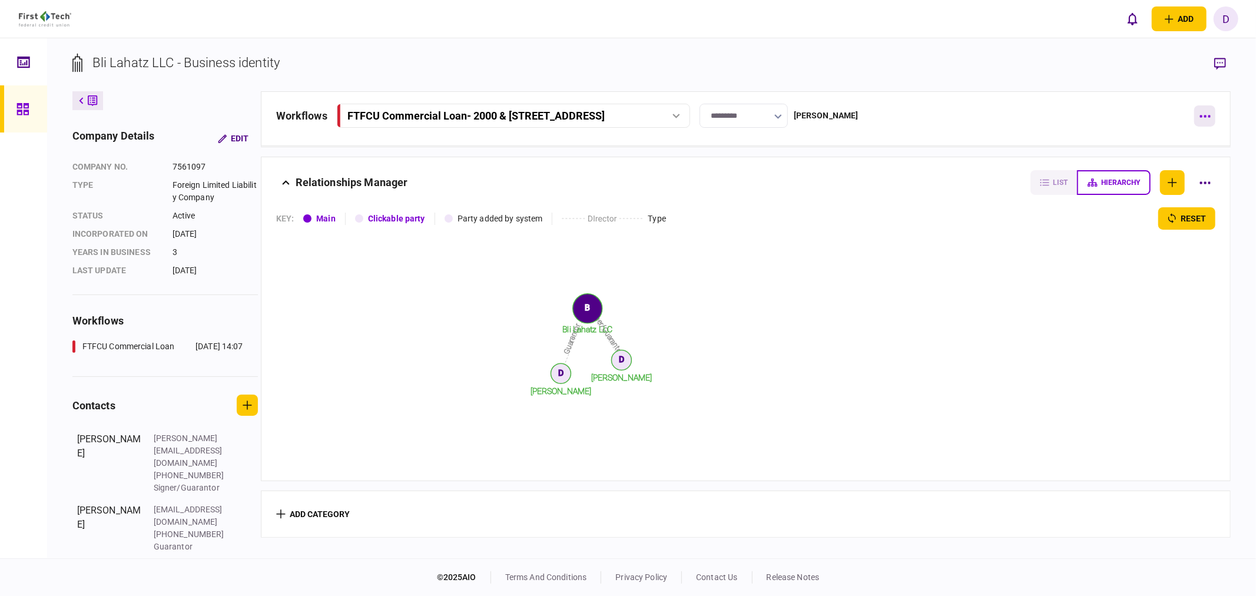 Image resolution: width=1256 pixels, height=596 pixels. Describe the element at coordinates (546, 577) in the screenshot. I see `a: terms and conditions` at that location.